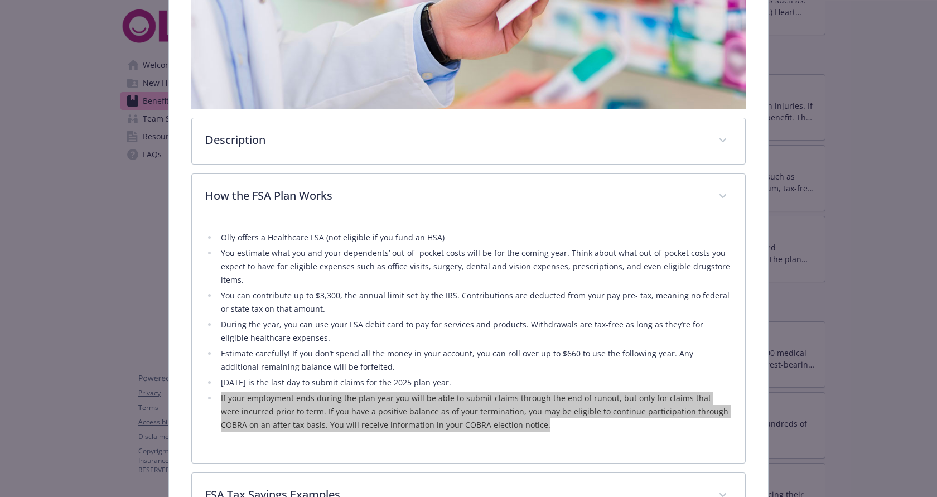 Image resolution: width=937 pixels, height=497 pixels. Describe the element at coordinates (468, 141) in the screenshot. I see `div: Description` at that location.